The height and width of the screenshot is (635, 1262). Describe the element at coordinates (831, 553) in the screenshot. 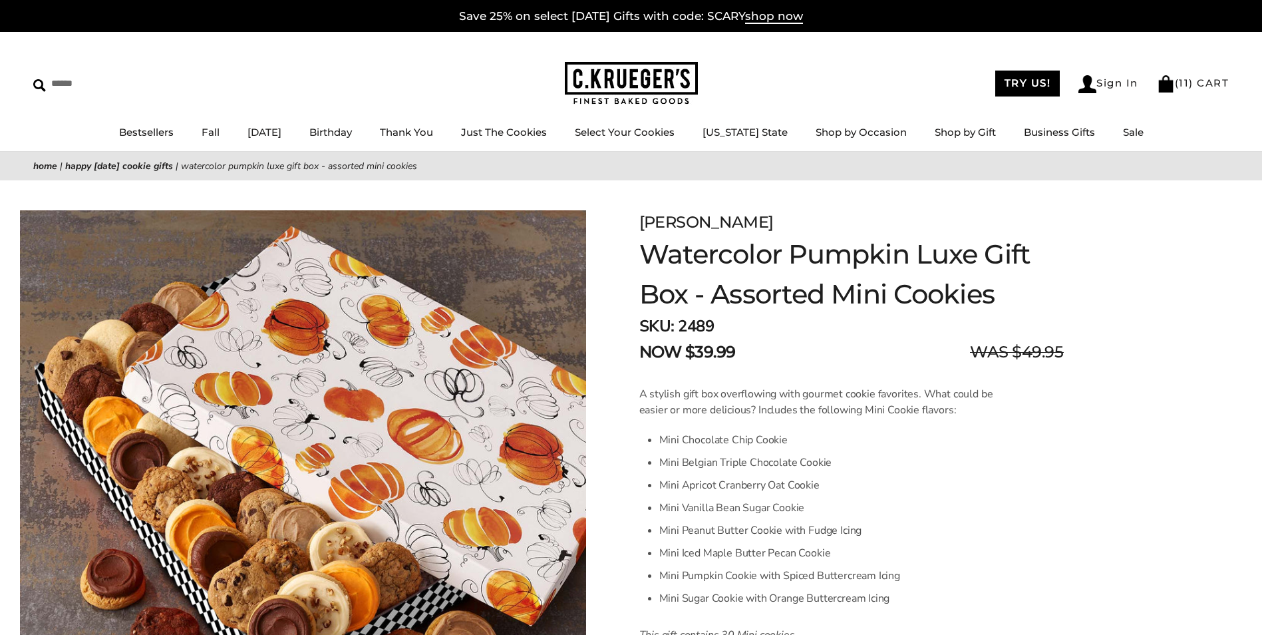

I see `li: Mini Iced Maple Butter Pecan Cookie` at that location.